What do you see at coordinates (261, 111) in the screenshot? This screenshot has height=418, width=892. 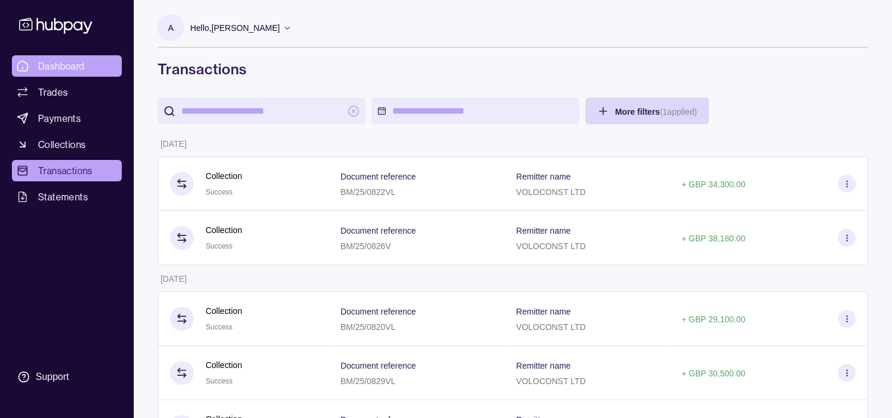 I see `input: search` at bounding box center [261, 111].